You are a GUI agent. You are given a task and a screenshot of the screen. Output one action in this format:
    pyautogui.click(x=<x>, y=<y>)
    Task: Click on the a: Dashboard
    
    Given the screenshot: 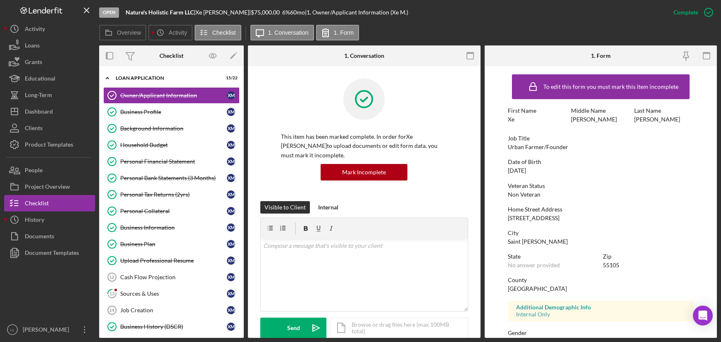 What is the action you would take?
    pyautogui.click(x=50, y=111)
    